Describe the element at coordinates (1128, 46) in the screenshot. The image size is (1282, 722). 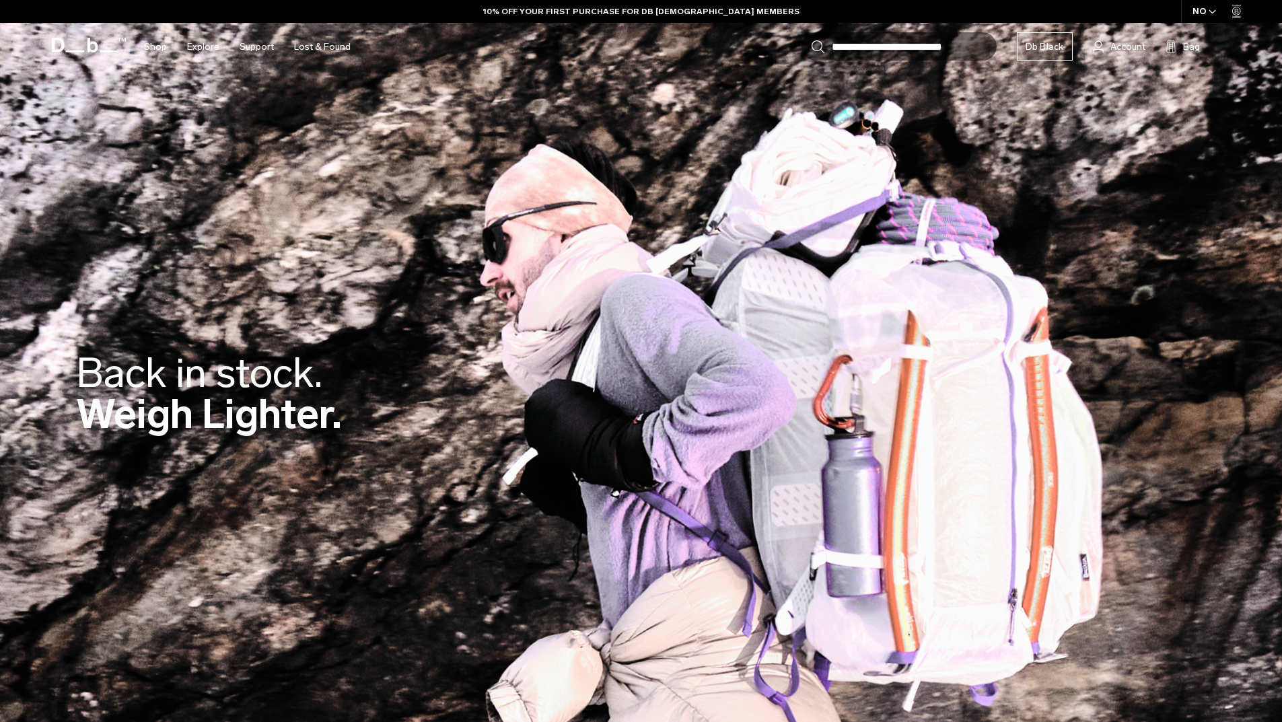
I see `span: Account` at that location.